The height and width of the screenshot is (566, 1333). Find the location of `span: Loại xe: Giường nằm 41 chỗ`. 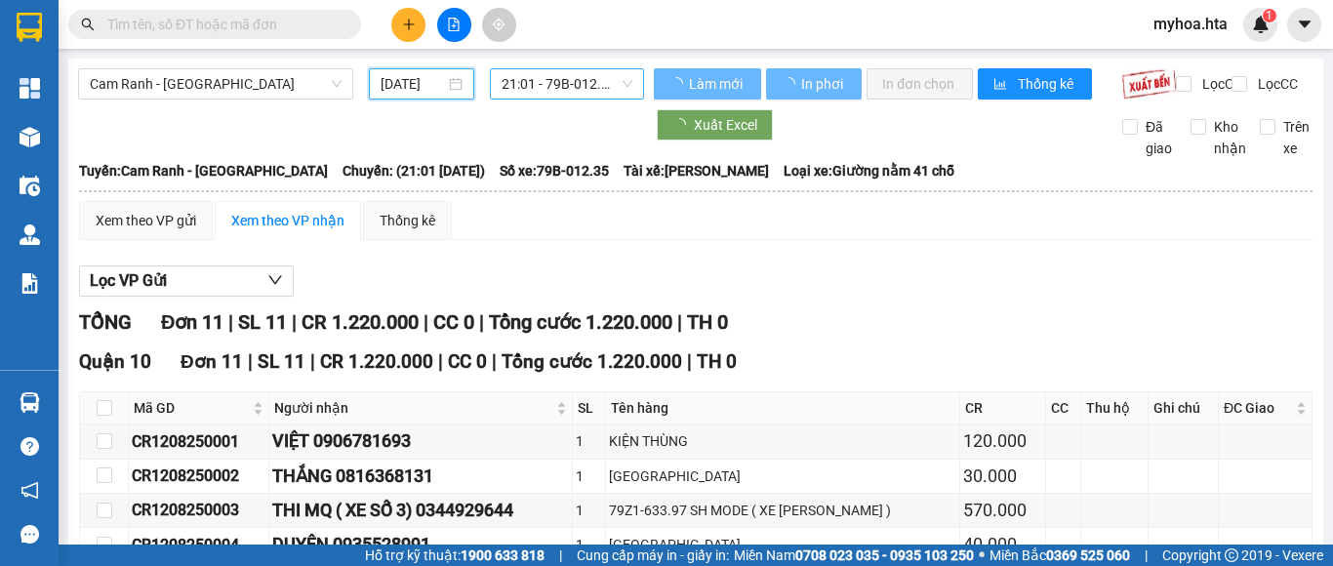

span: Loại xe: Giường nằm 41 chỗ is located at coordinates (868, 171).